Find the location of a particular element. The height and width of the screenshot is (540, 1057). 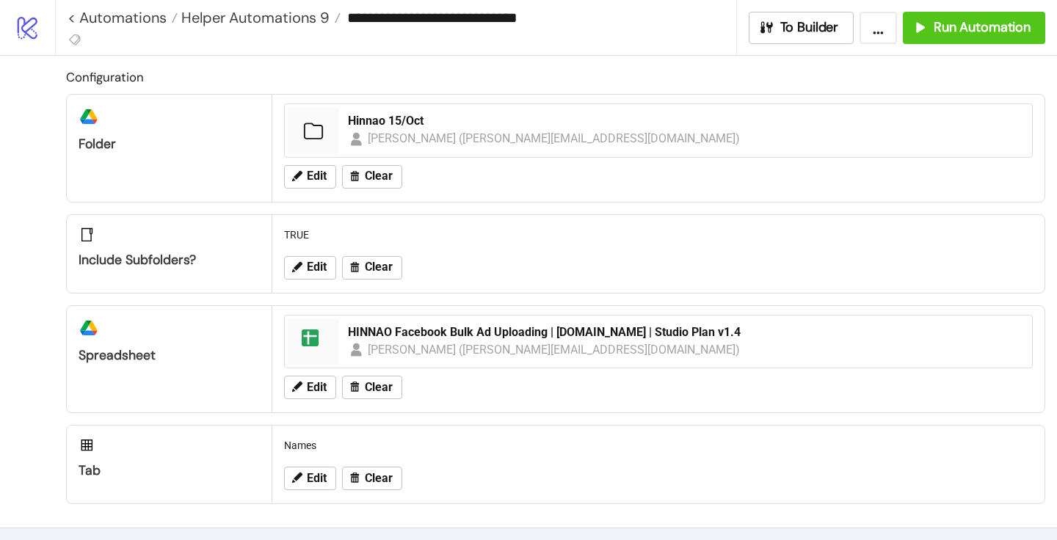

span: Run Automation is located at coordinates (982, 27).